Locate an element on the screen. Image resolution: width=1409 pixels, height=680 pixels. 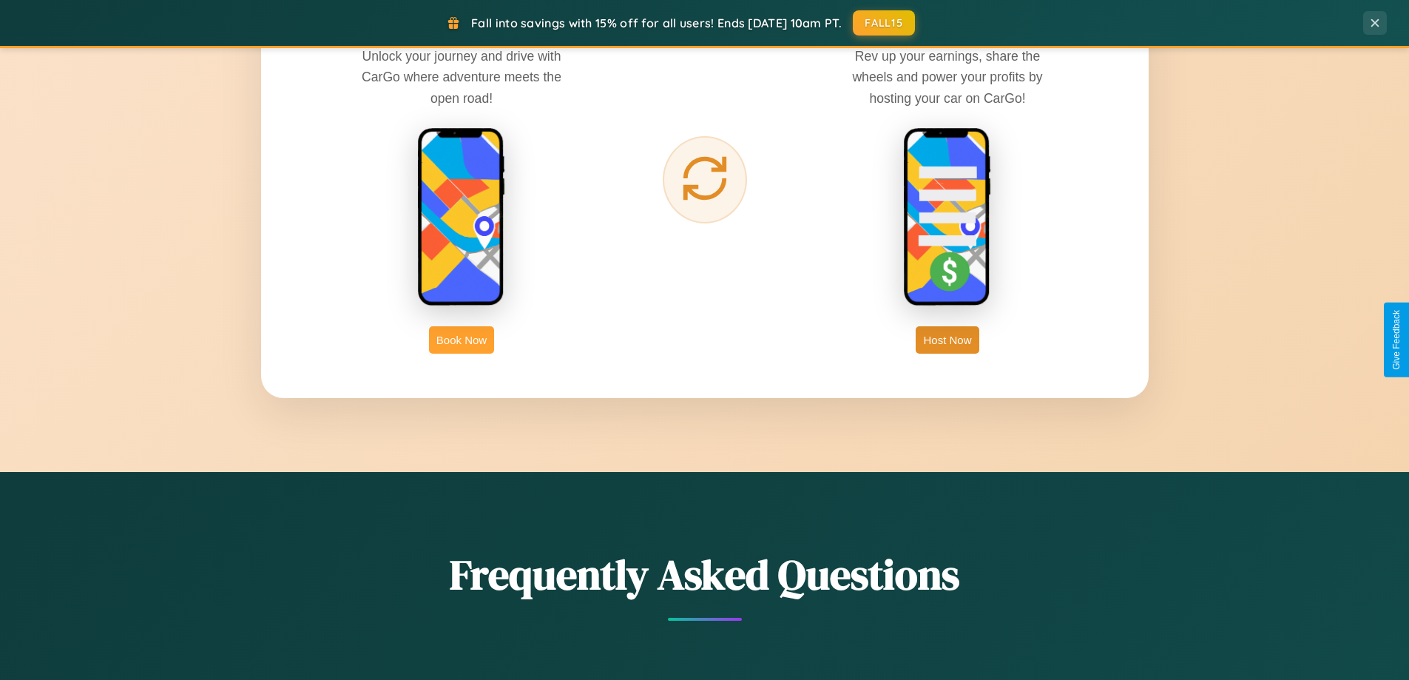
button: Host Now is located at coordinates (947, 339).